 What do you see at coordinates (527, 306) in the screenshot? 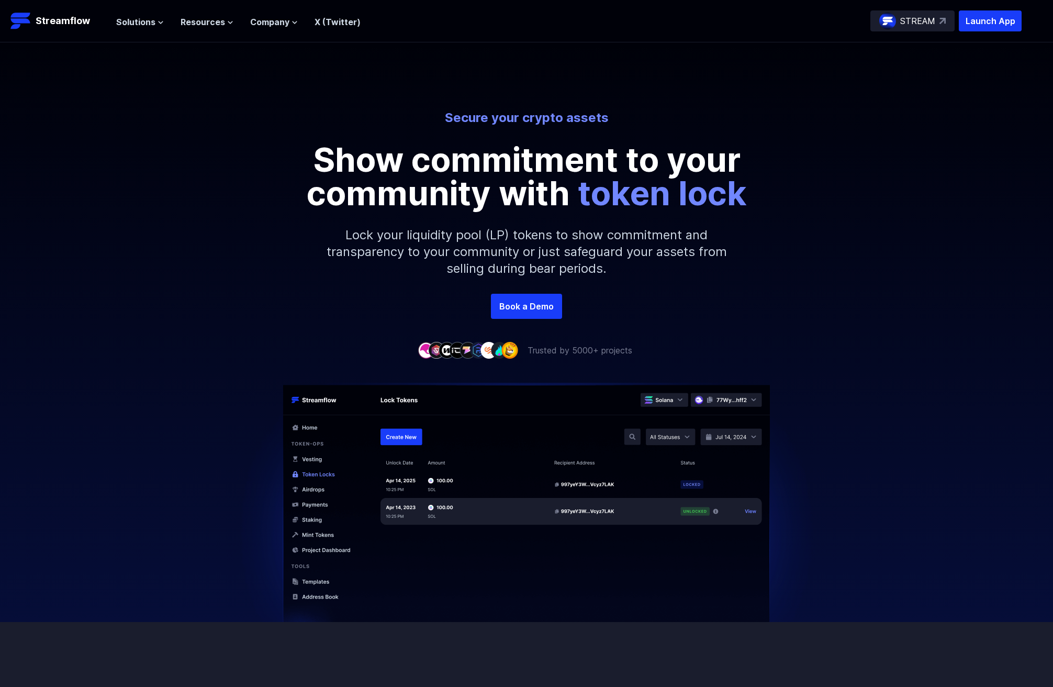
I see `a: Book a Demo` at bounding box center [527, 306].